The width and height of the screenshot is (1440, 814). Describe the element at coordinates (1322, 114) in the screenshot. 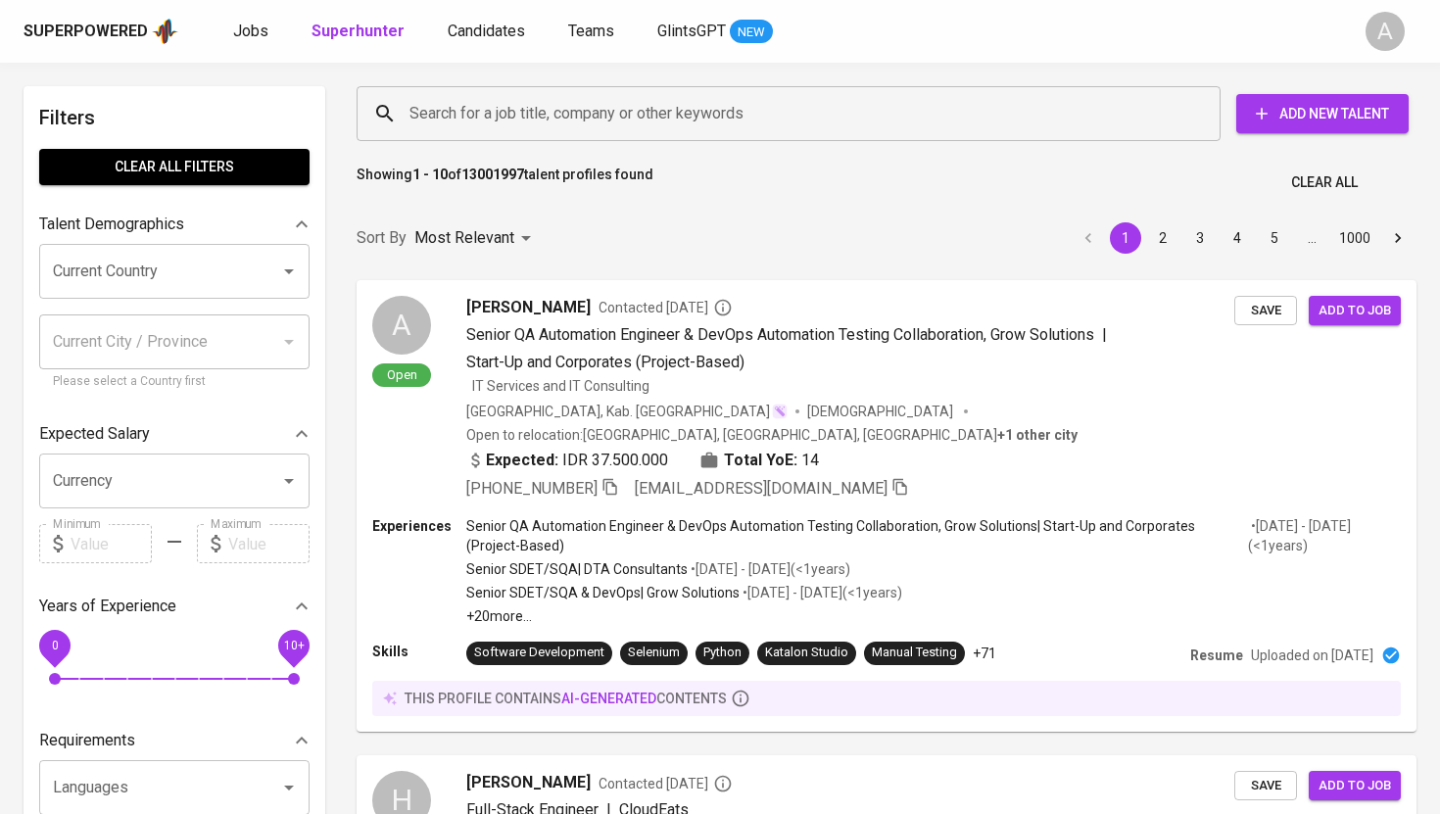

I see `button: Add New Talent` at that location.